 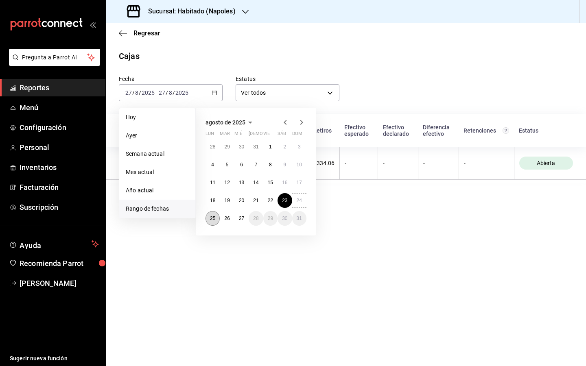 I want to click on span: Suscripción, so click(x=59, y=207).